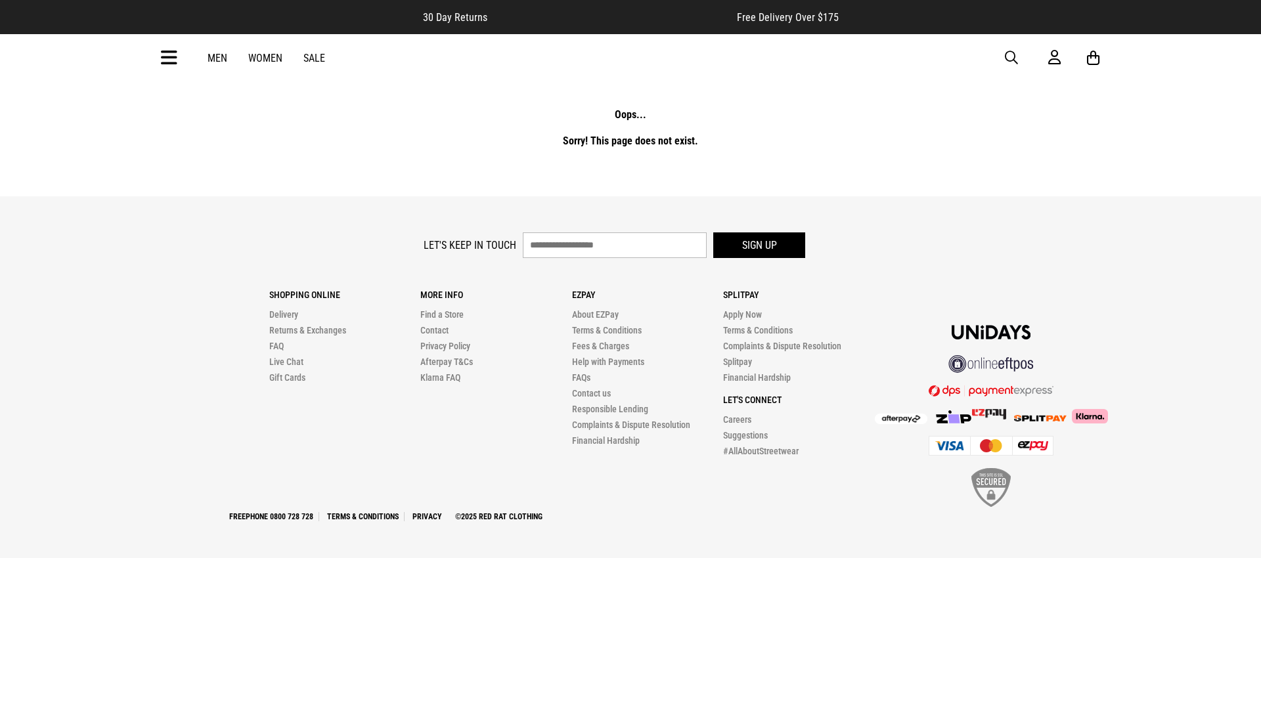  Describe the element at coordinates (632, 58) in the screenshot. I see `img: Redrat logo` at that location.